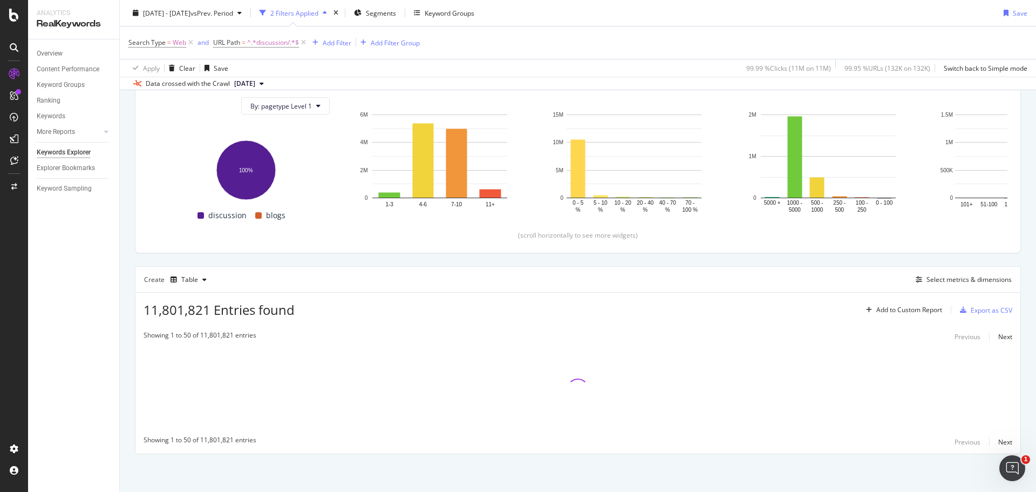 The height and width of the screenshot is (492, 1036). What do you see at coordinates (947, 170) in the screenshot?
I see `text: 500K` at bounding box center [947, 170].